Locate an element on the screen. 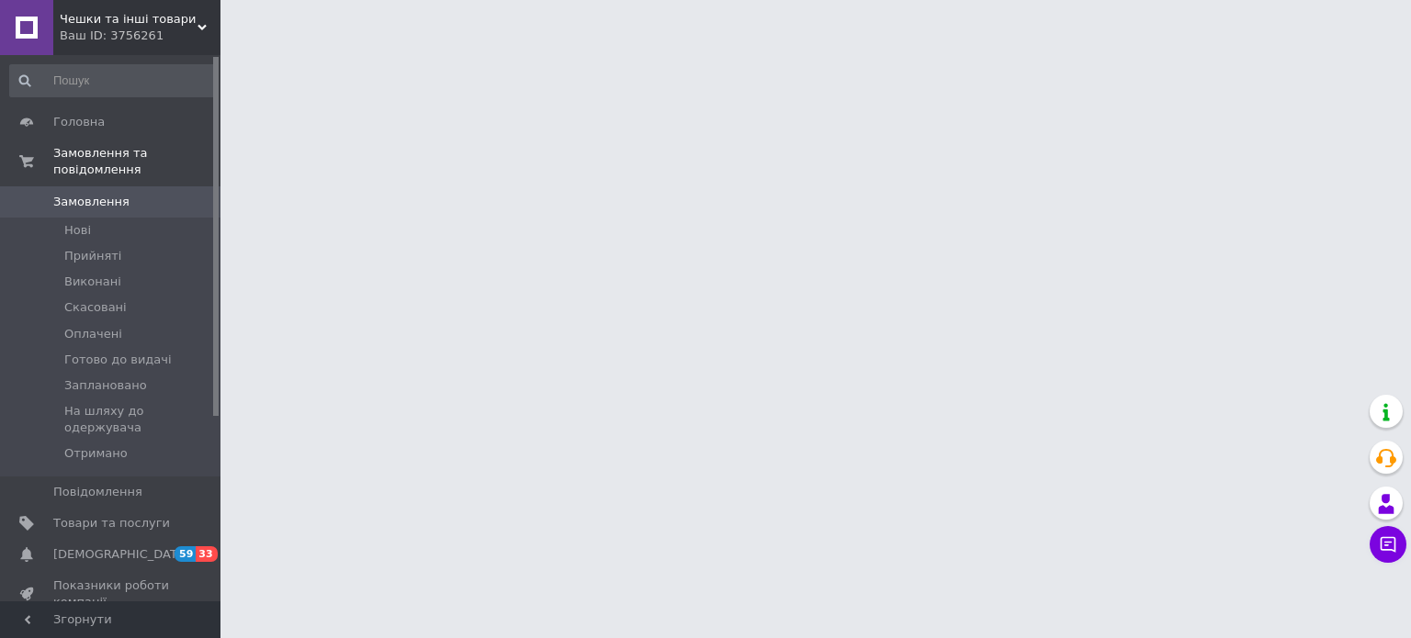  span: Прийняті is located at coordinates (93, 256).